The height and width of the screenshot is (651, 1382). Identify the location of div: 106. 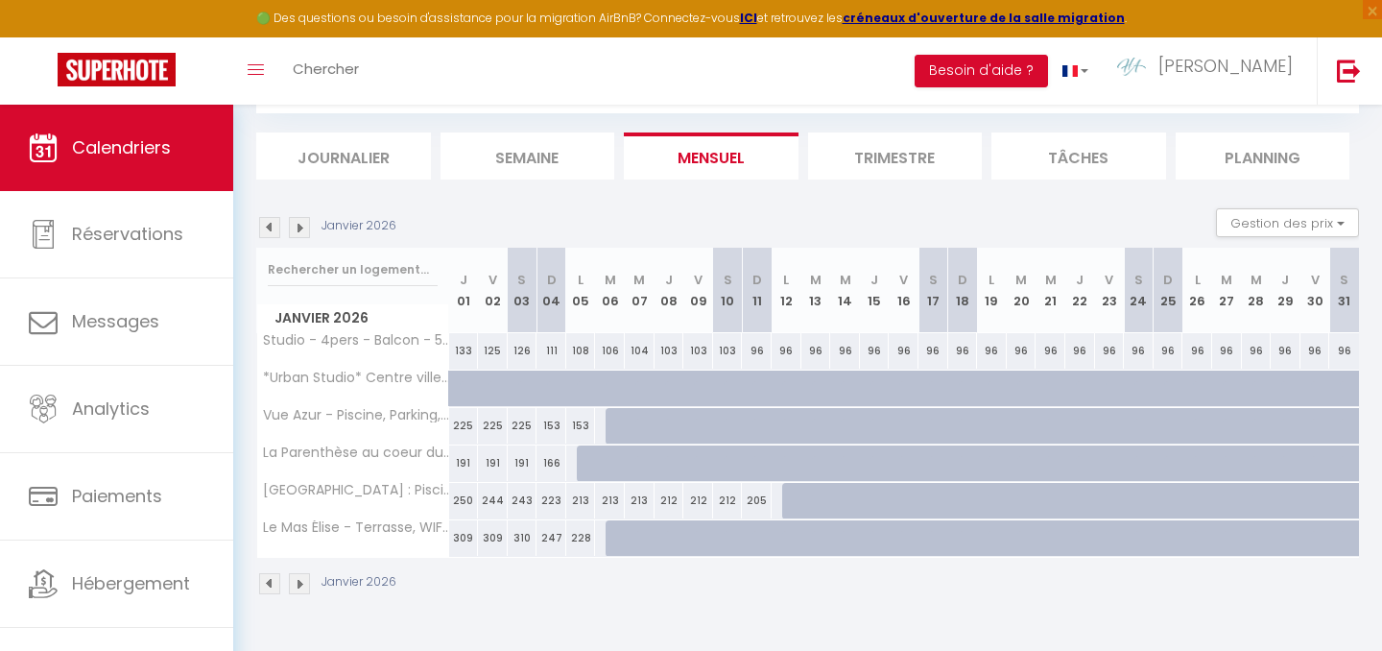
(609, 350).